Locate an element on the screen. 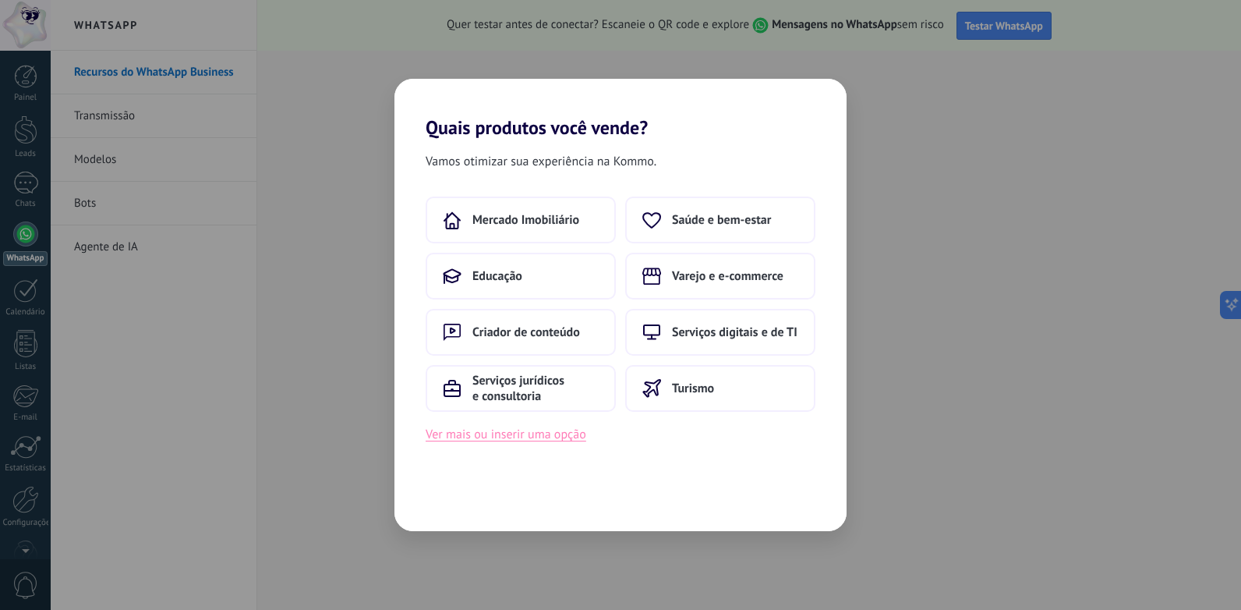 This screenshot has width=1241, height=610. span: Educação is located at coordinates (497, 276).